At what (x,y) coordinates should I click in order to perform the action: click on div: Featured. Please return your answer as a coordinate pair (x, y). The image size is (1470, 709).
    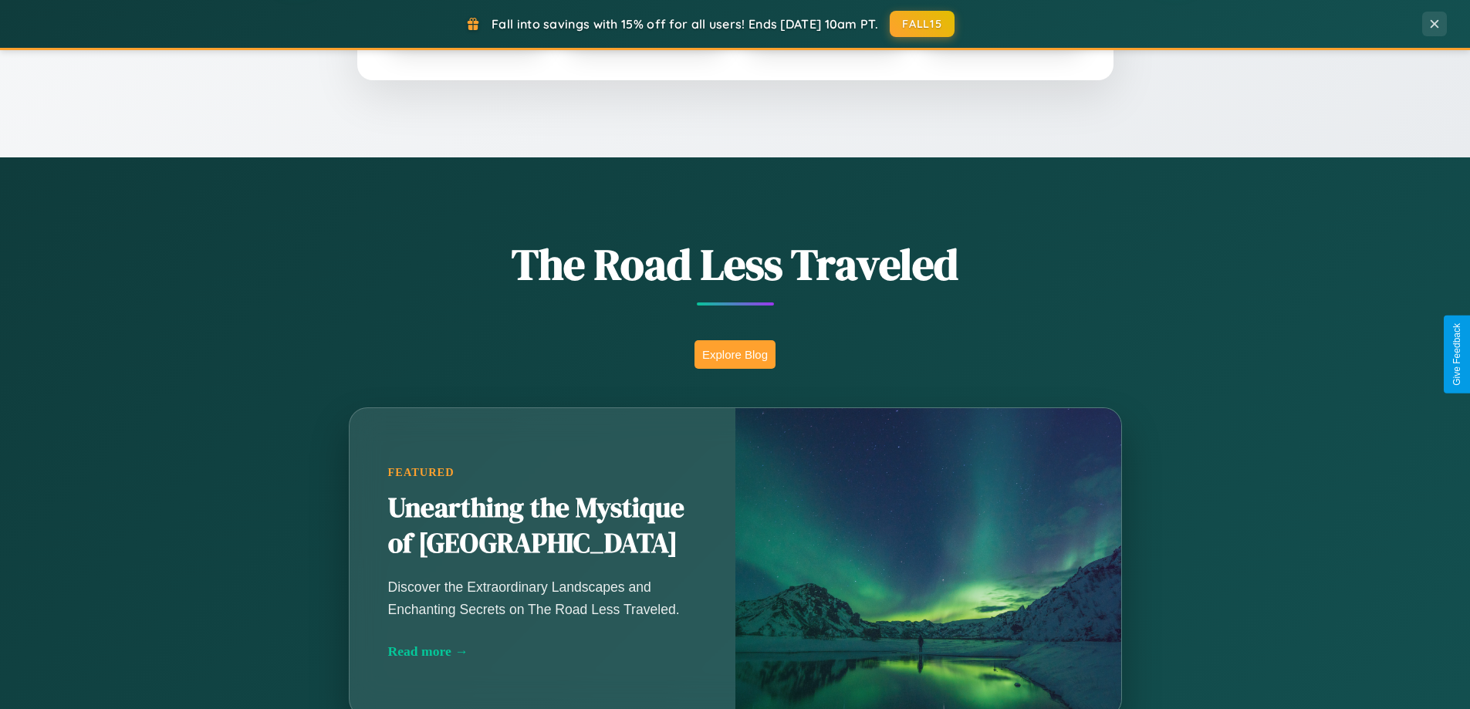
    Looking at the image, I should click on (543, 472).